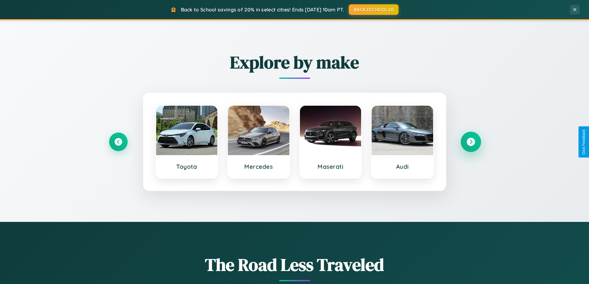  What do you see at coordinates (295, 265) in the screenshot?
I see `h1: The Road Less Traveled` at bounding box center [295, 265].